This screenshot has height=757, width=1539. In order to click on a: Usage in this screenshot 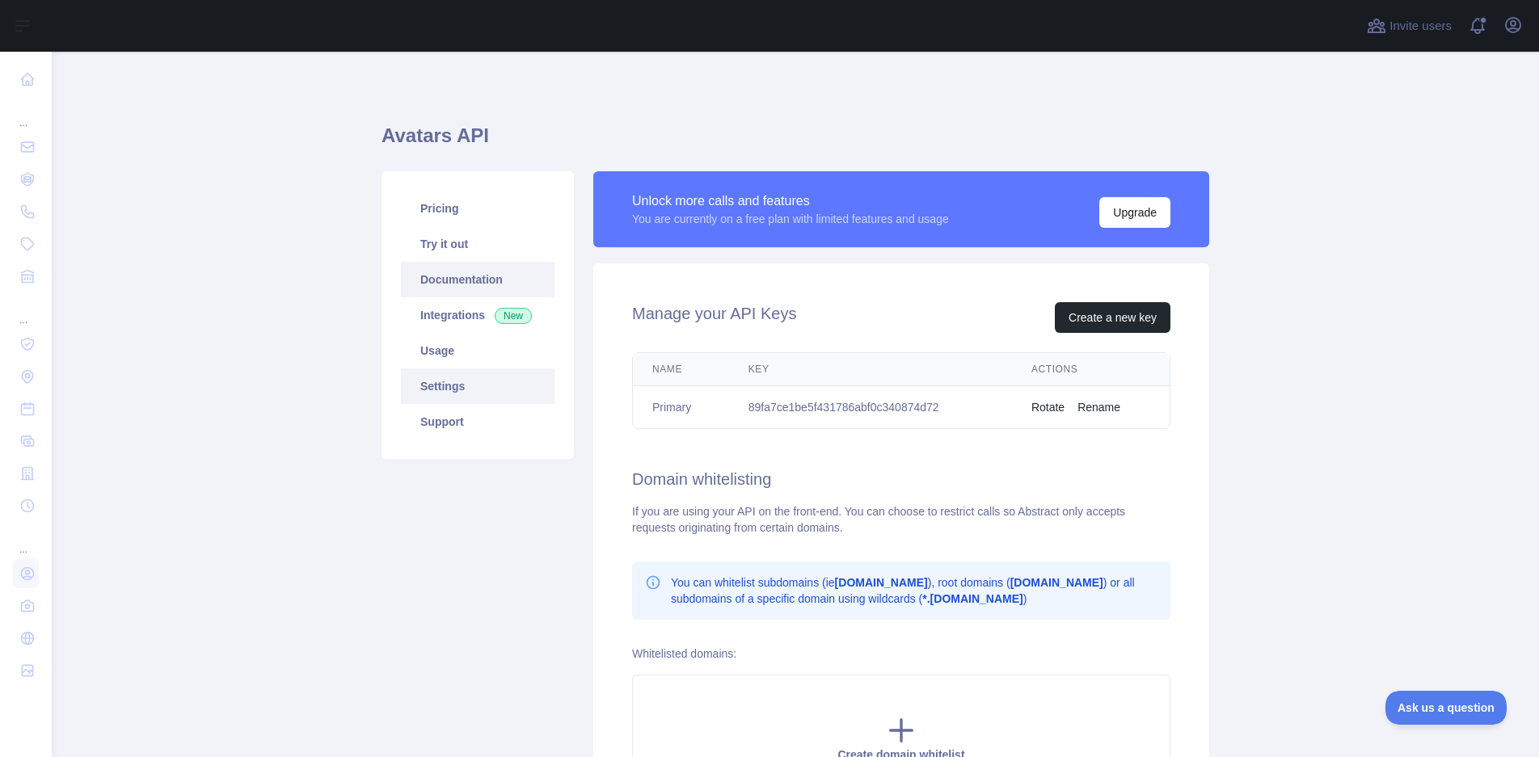, I will do `click(478, 351)`.